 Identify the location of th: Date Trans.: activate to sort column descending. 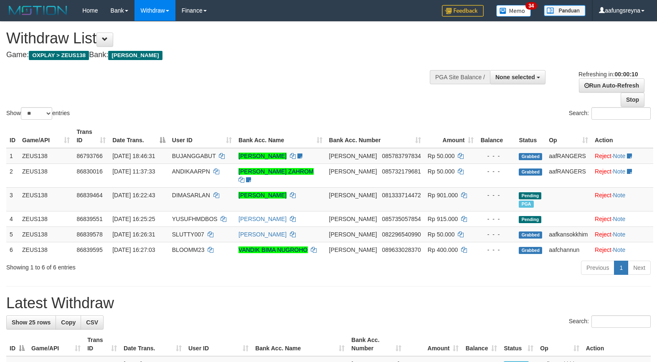
(139, 136).